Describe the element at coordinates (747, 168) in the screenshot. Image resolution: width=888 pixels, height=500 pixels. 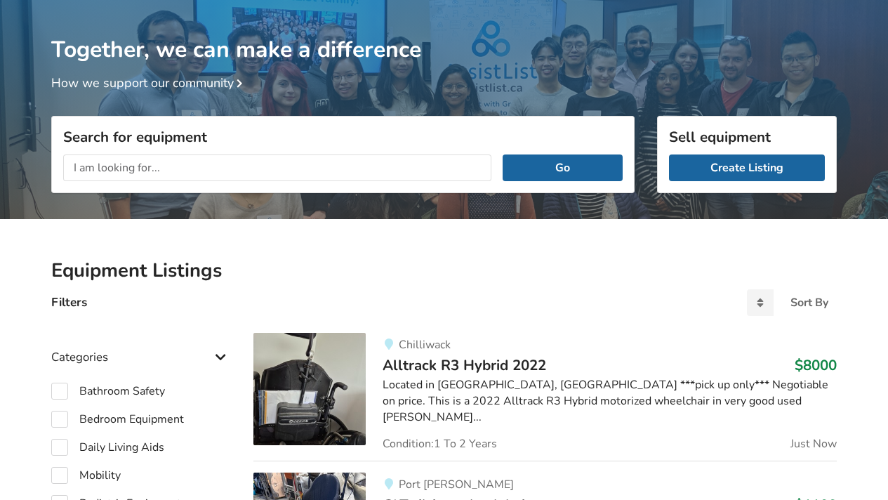
I see `a: Create Listing` at that location.